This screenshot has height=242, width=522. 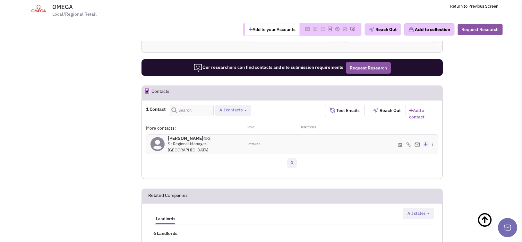 What do you see at coordinates (253, 145) in the screenshot?
I see `span: Retailer` at bounding box center [253, 145].